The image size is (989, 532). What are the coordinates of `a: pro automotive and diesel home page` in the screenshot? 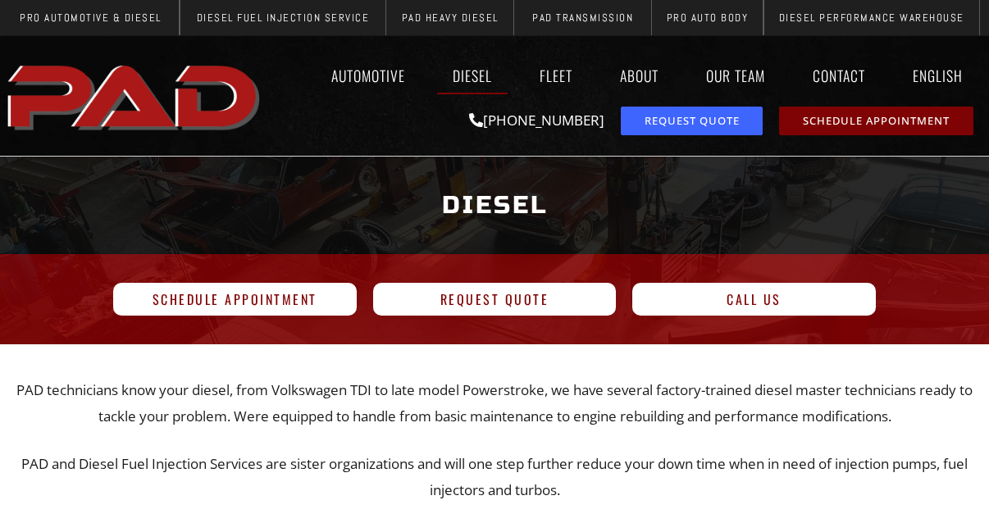 It's located at (135, 96).